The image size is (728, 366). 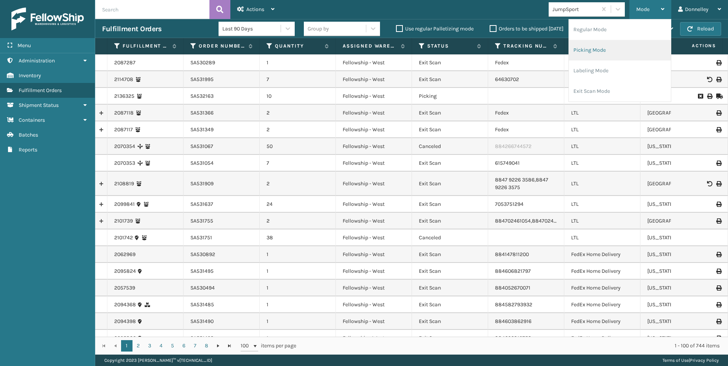 I want to click on td: 615749041, so click(x=526, y=163).